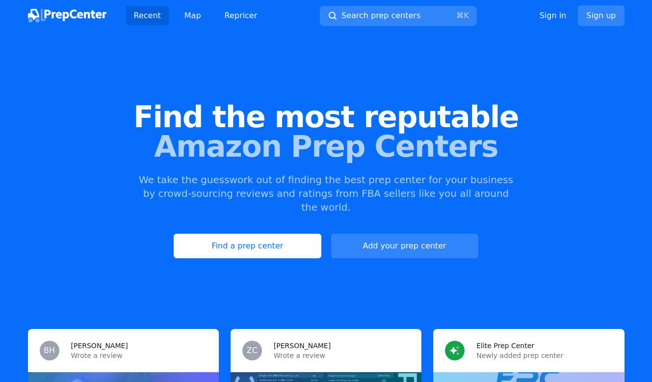 This screenshot has width=652, height=382. Describe the element at coordinates (544, 355) in the screenshot. I see `p: Newly added prep center` at that location.